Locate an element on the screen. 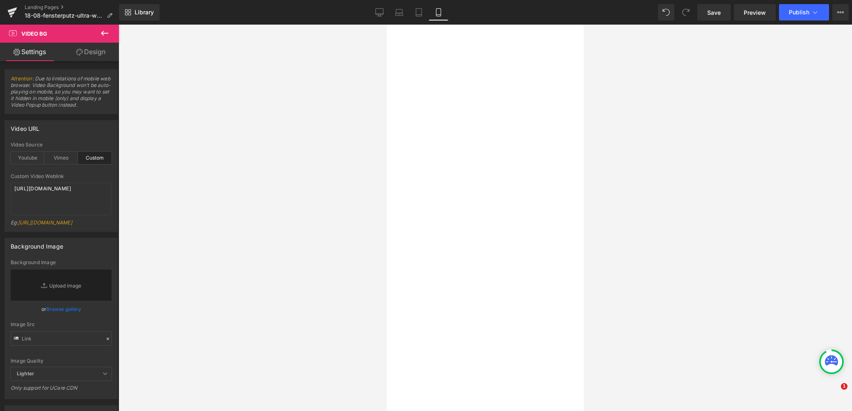 This screenshot has height=411, width=852. span: Library is located at coordinates (144, 12).